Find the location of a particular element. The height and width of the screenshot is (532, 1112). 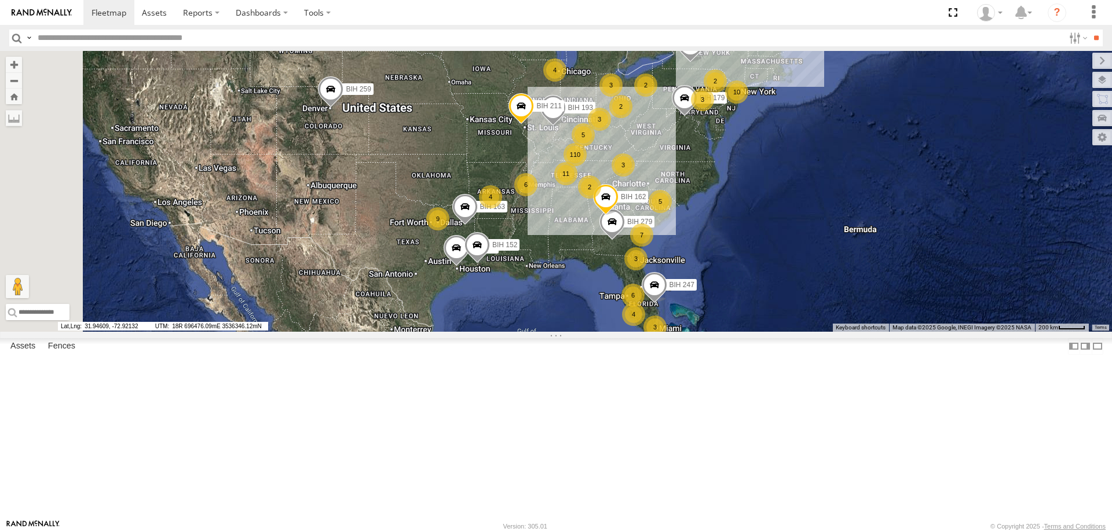

button: Map Scale: 200 km per 43 pixels is located at coordinates (1062, 328).